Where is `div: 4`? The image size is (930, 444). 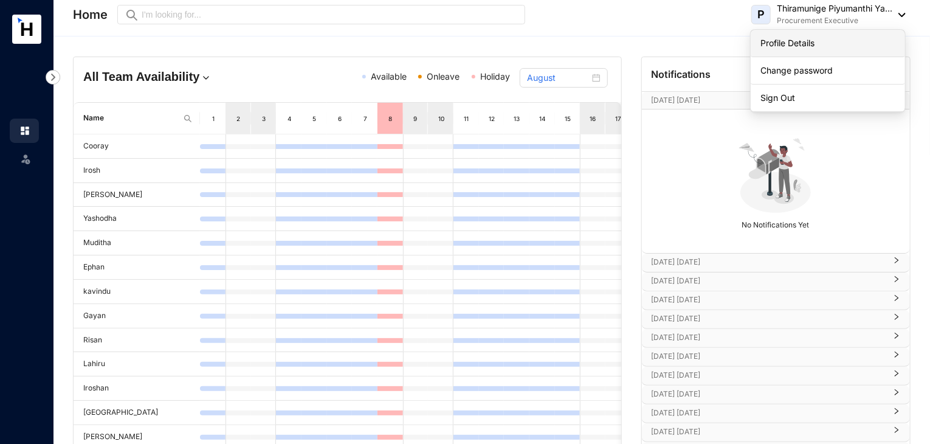
div: 4 is located at coordinates (289, 119).